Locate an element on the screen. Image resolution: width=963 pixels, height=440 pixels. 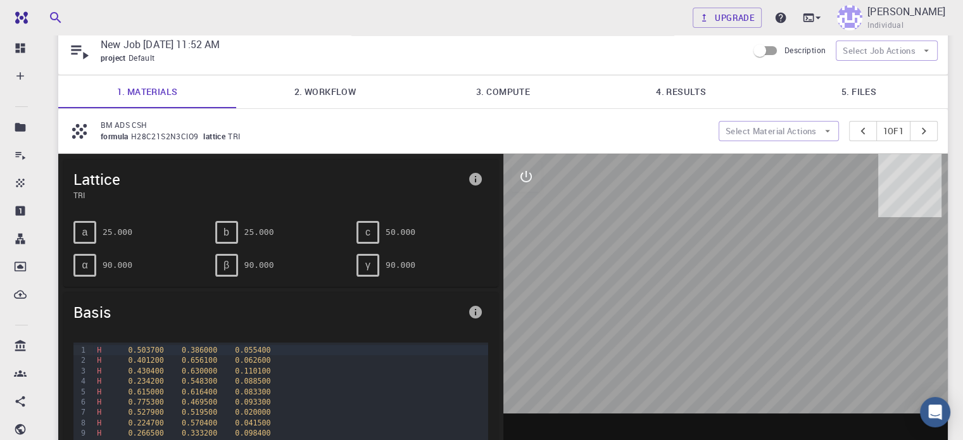
div: 5 is located at coordinates (80, 392).